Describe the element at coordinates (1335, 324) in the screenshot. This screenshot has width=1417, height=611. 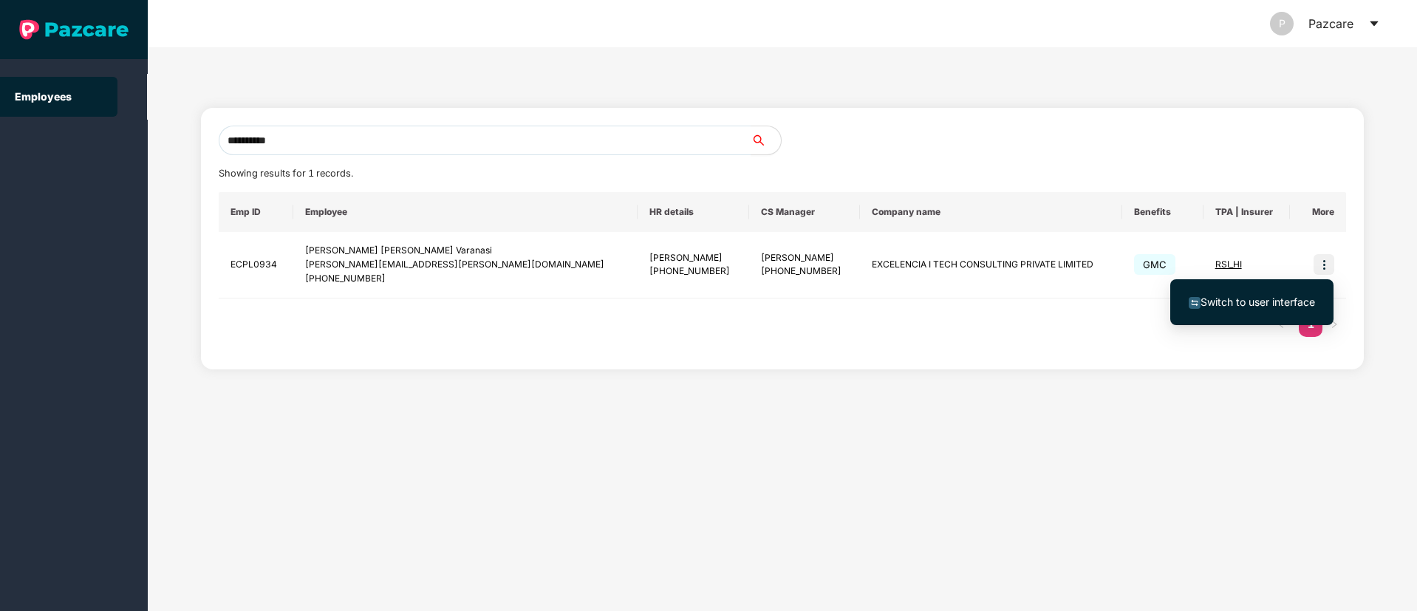
I see `span: right` at that location.